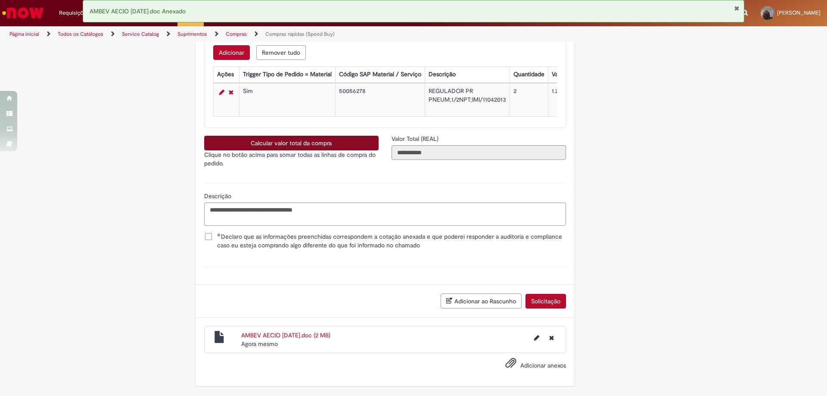 This screenshot has height=396, width=827. I want to click on button: Adicionar anexos, so click(511, 365).